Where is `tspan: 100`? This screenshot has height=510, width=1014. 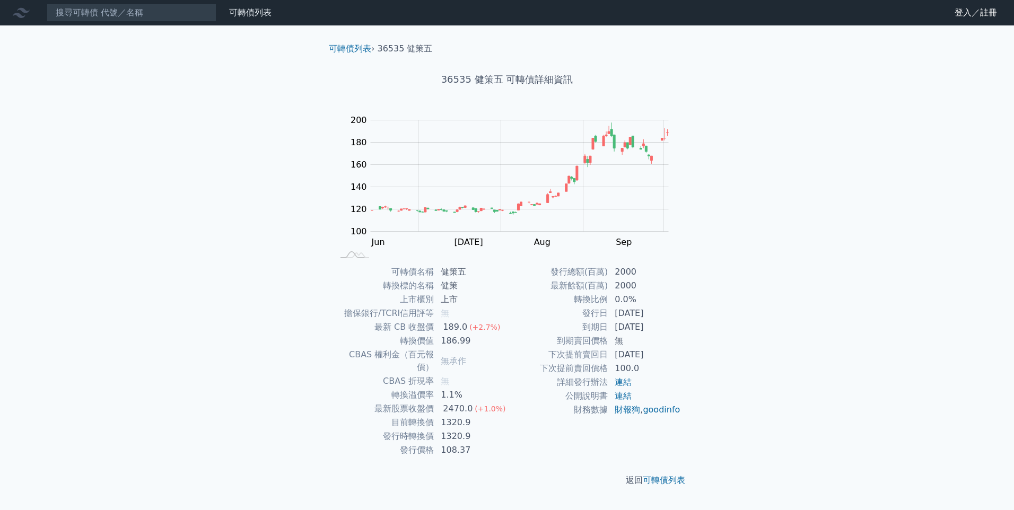
tspan: 100 is located at coordinates (359, 231).